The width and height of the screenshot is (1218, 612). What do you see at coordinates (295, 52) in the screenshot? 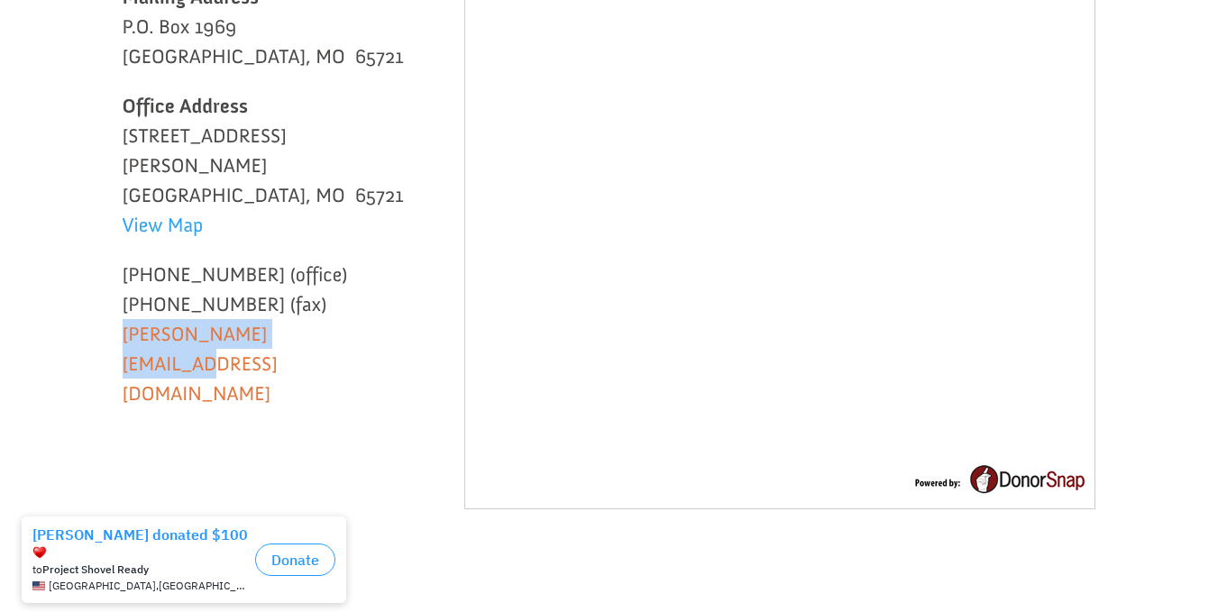
I see `button: Donate` at bounding box center [295, 52].